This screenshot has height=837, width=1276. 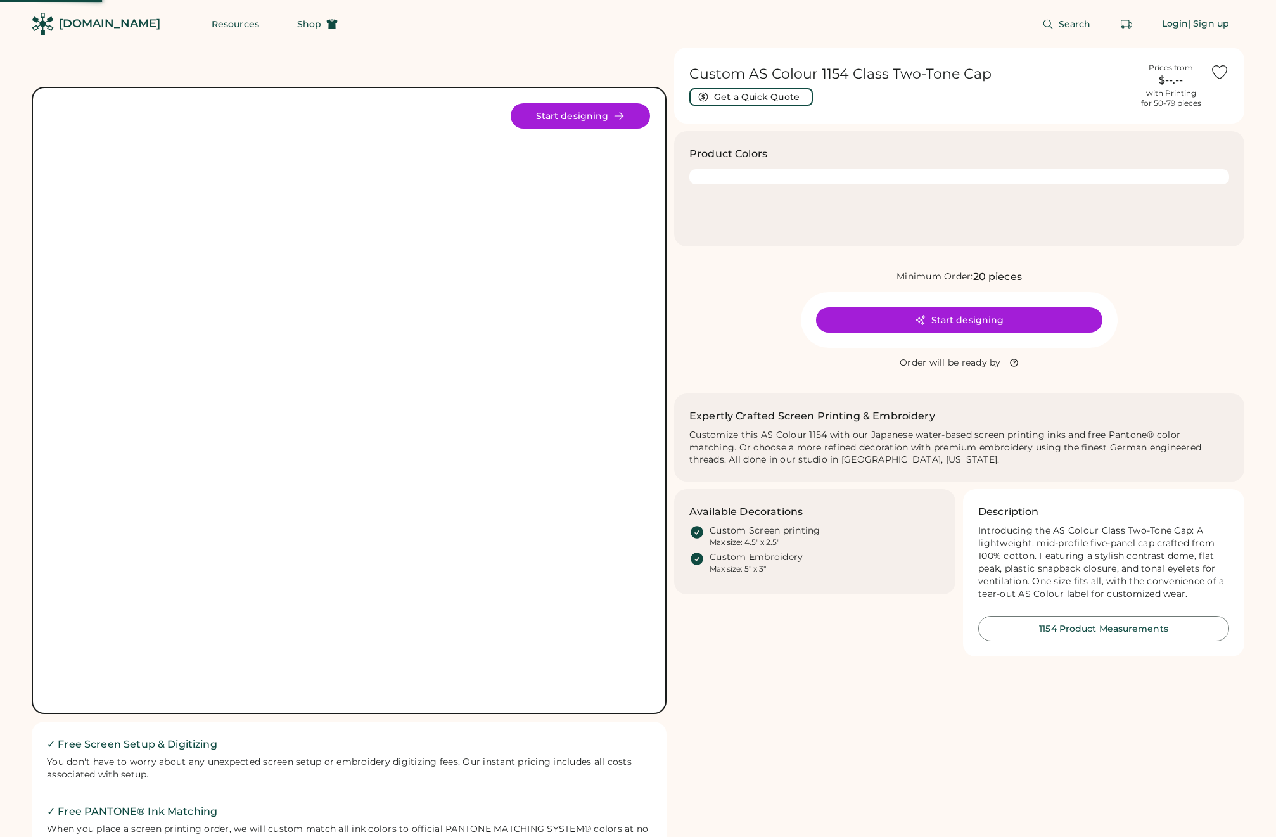 I want to click on img: Rendered Logo - Screens, so click(x=42, y=23).